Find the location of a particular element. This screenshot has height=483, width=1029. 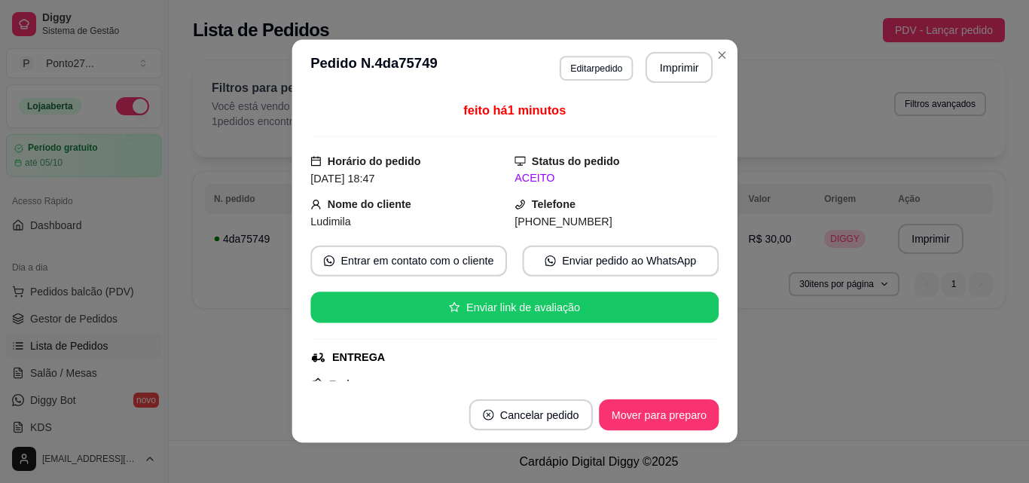

div: ENTREGA is located at coordinates (358, 358).